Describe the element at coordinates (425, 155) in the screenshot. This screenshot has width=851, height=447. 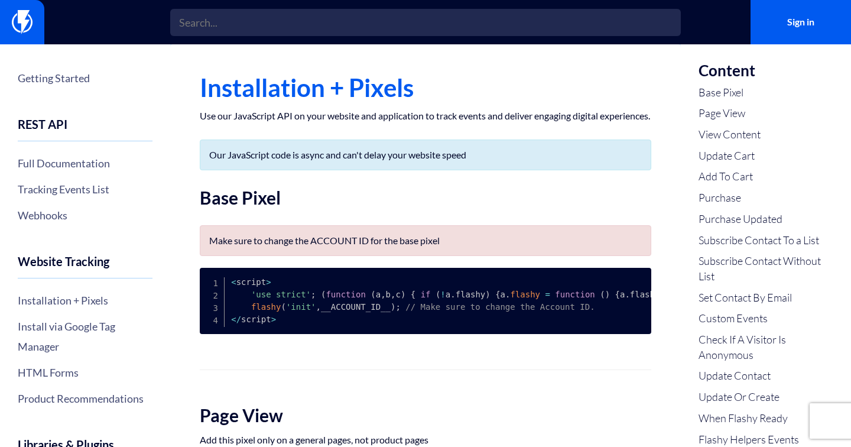
I see `p: Our JavaScript code is async and can't delay your website speed` at that location.